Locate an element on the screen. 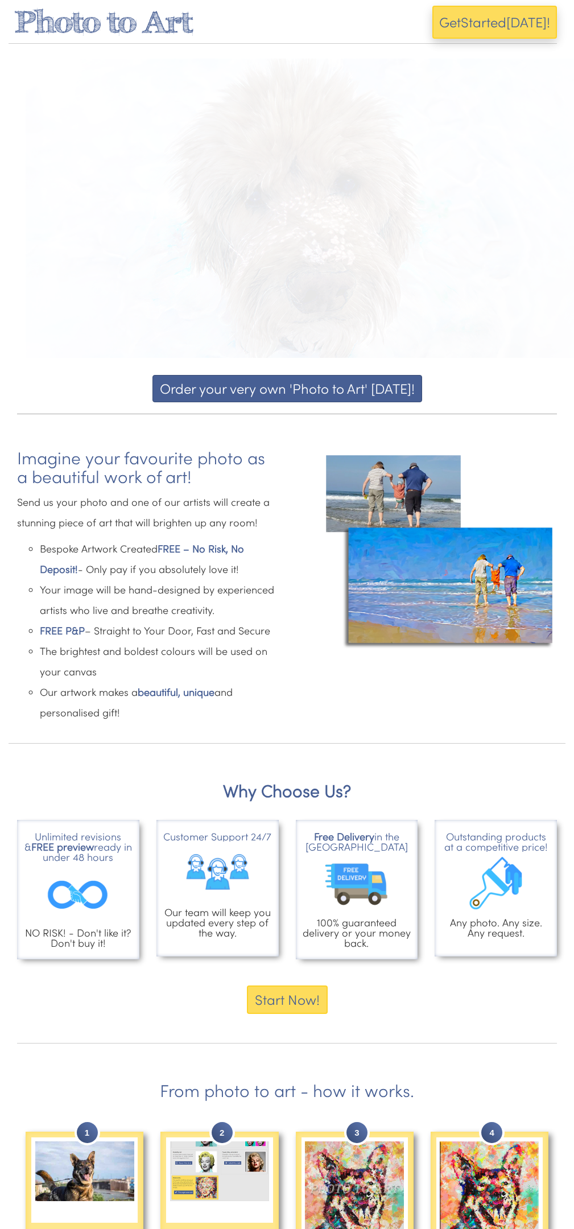  span: 4 is located at coordinates (492, 1133).